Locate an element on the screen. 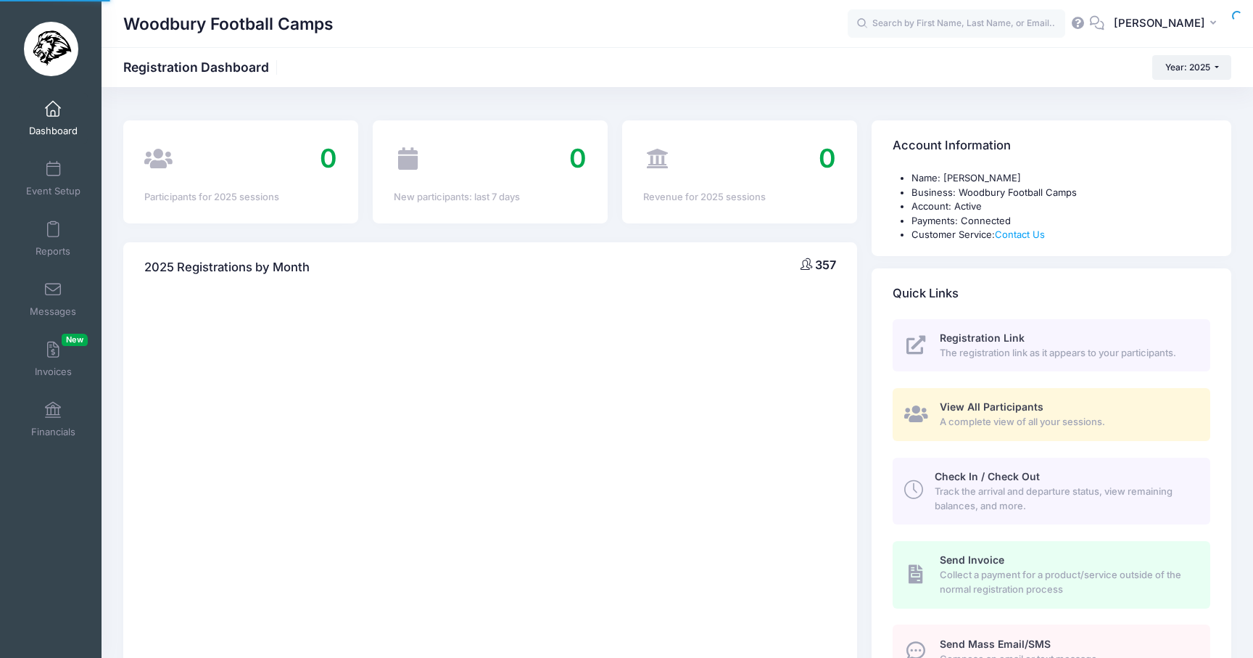 The width and height of the screenshot is (1253, 658). li: Customer Service: is located at coordinates (1061, 235).